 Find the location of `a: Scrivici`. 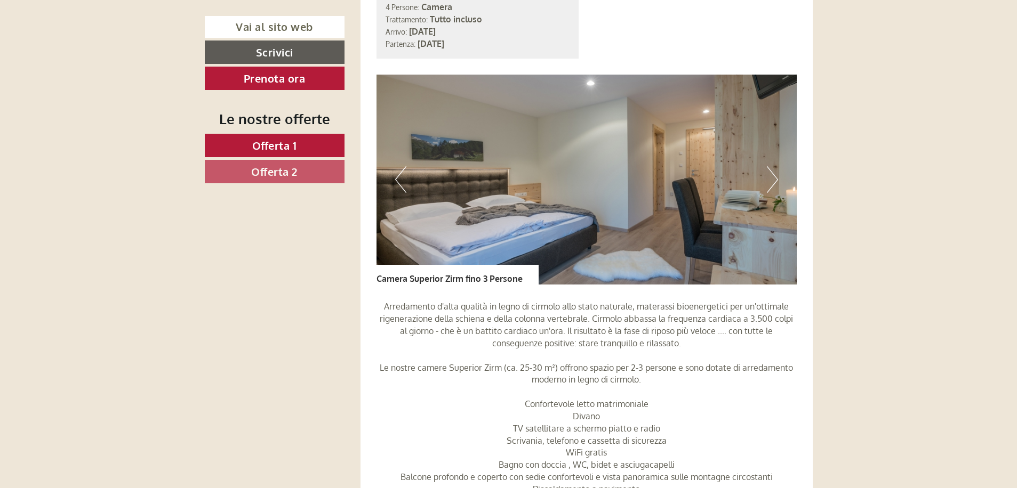

a: Scrivici is located at coordinates (275, 52).